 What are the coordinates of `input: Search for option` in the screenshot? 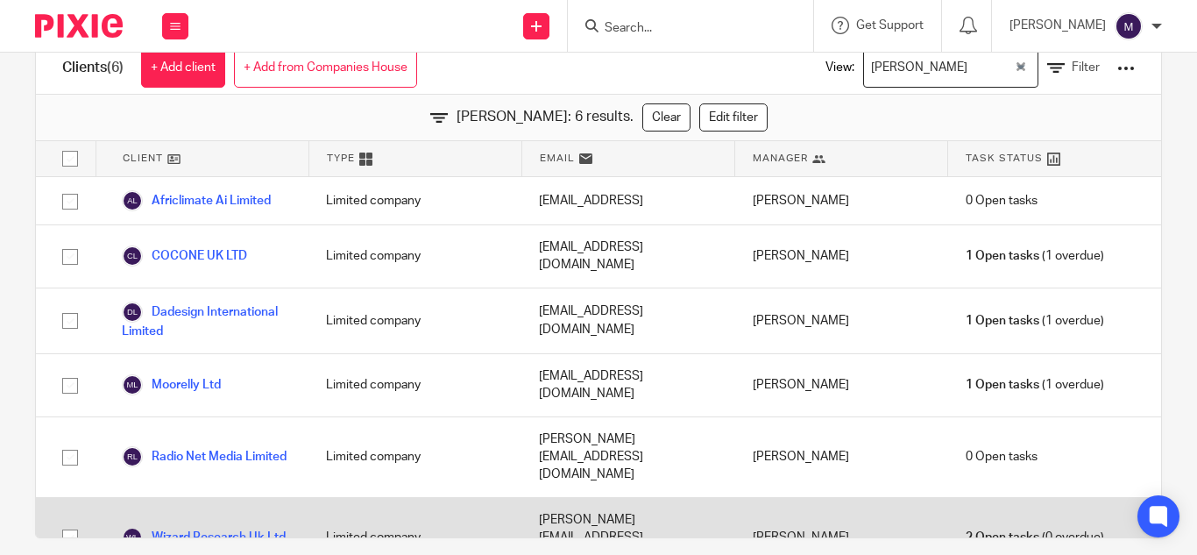 It's located at (993, 67).